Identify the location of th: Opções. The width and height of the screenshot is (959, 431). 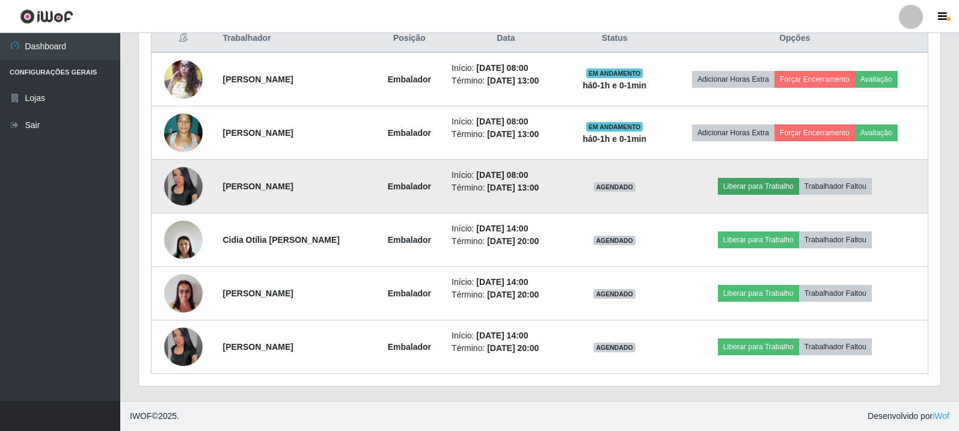
(795, 38).